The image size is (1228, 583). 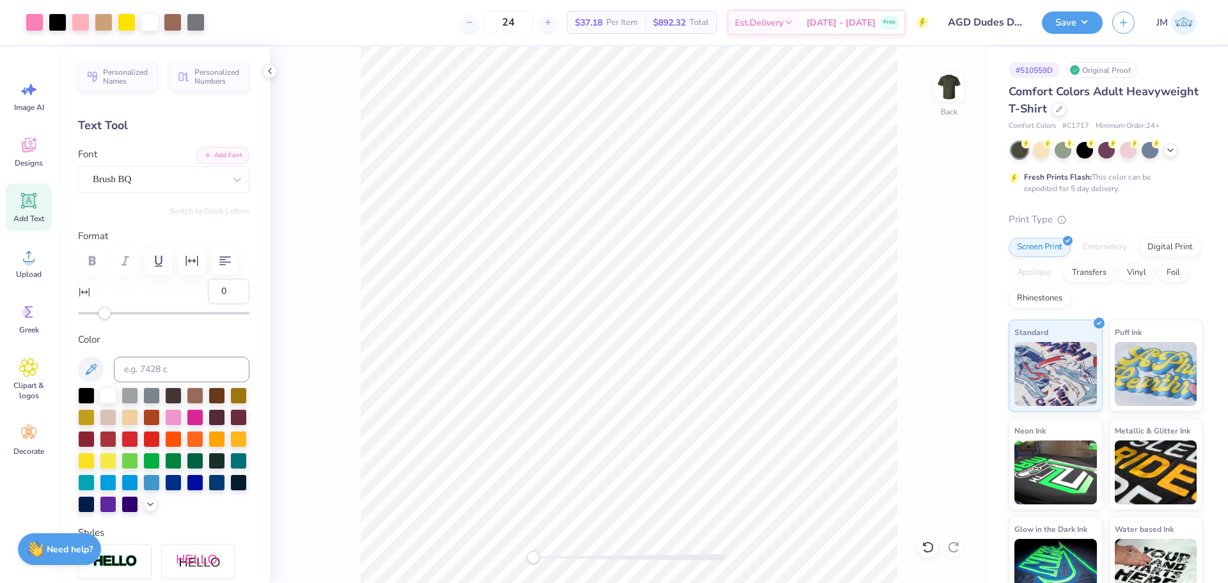 What do you see at coordinates (29, 219) in the screenshot?
I see `span: Add Text` at bounding box center [29, 219].